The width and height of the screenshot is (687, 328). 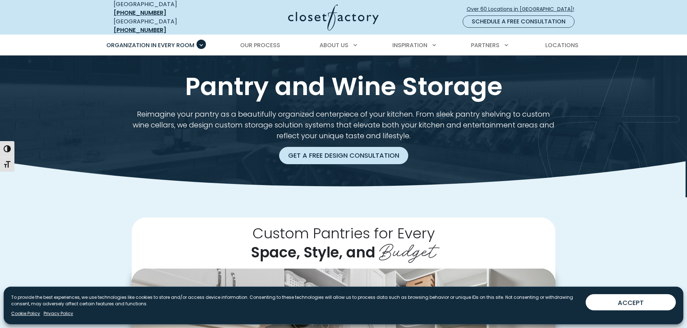 What do you see at coordinates (562, 45) in the screenshot?
I see `span: Locations` at bounding box center [562, 45].